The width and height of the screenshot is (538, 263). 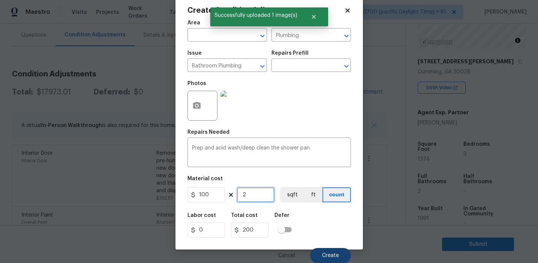 I want to click on button: sqft, so click(x=292, y=195).